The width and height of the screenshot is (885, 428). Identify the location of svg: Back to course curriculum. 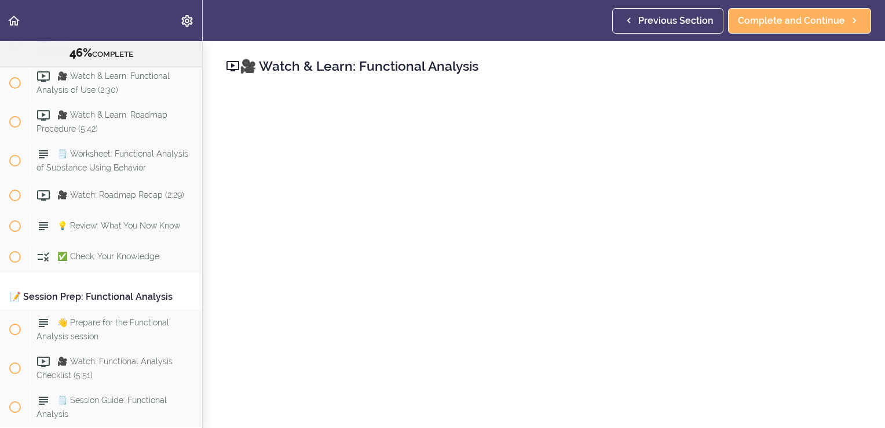
(14, 21).